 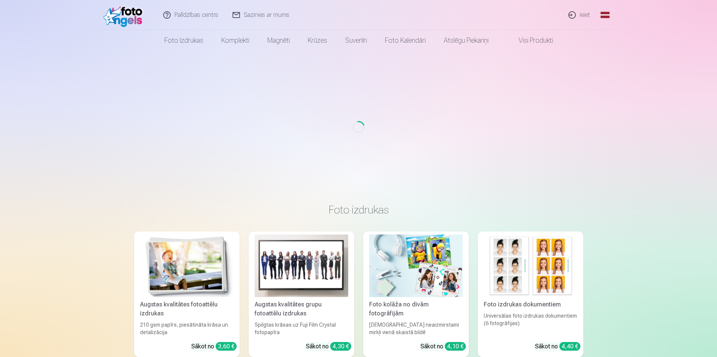 What do you see at coordinates (187, 328) in the screenshot?
I see `div: 210 gsm papīrs, piesātināta krāsa un detalizācija` at bounding box center [187, 328].